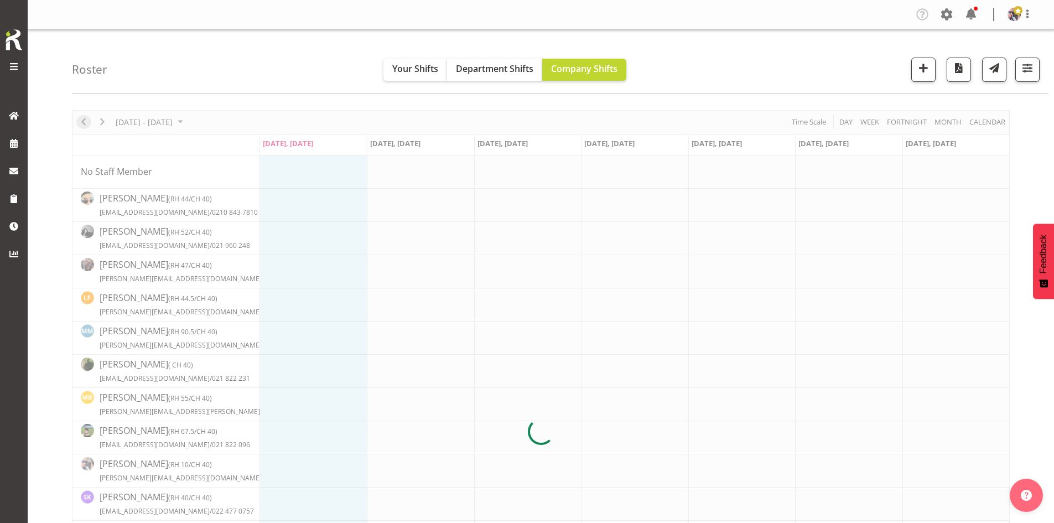 Image resolution: width=1054 pixels, height=523 pixels. What do you see at coordinates (415, 69) in the screenshot?
I see `span: Your Shifts` at bounding box center [415, 69].